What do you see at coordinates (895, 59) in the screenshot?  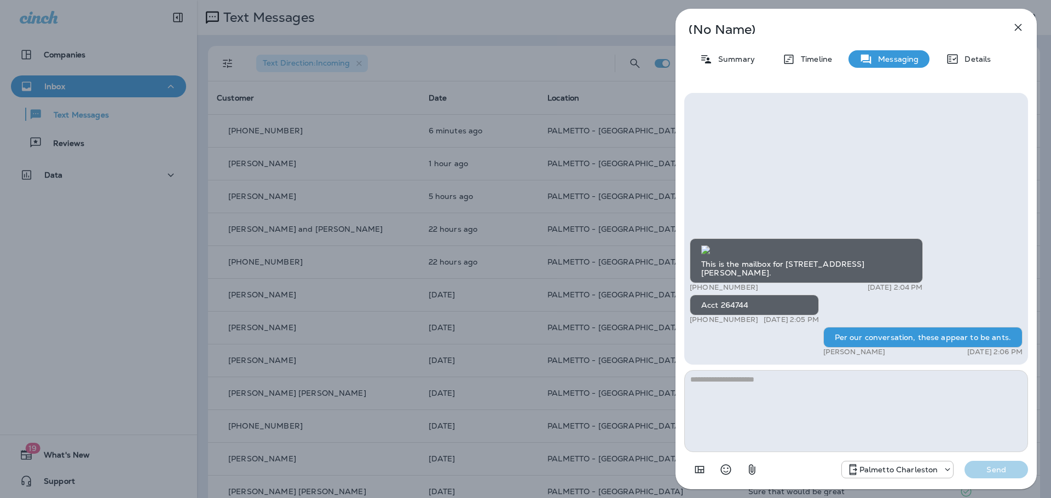 I see `p: Messaging` at bounding box center [895, 59].